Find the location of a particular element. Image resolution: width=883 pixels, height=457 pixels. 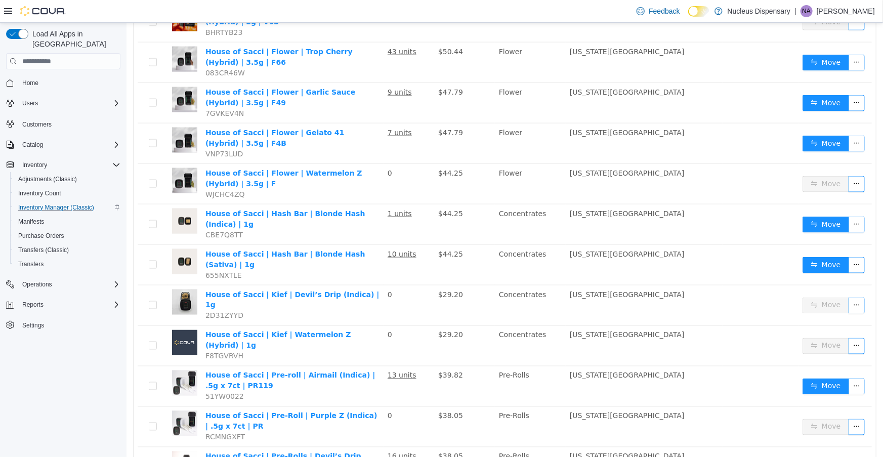

div: Neil Ashmeade is located at coordinates (806, 11).